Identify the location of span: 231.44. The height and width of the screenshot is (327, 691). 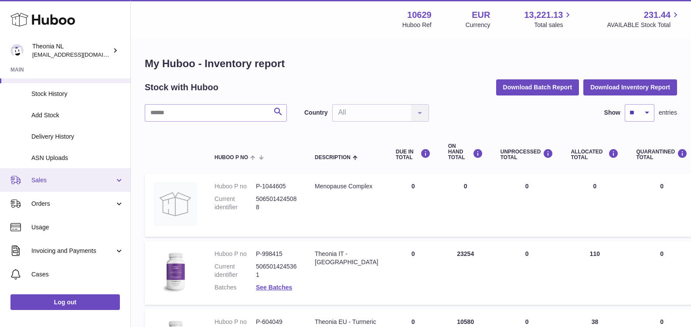
(657, 15).